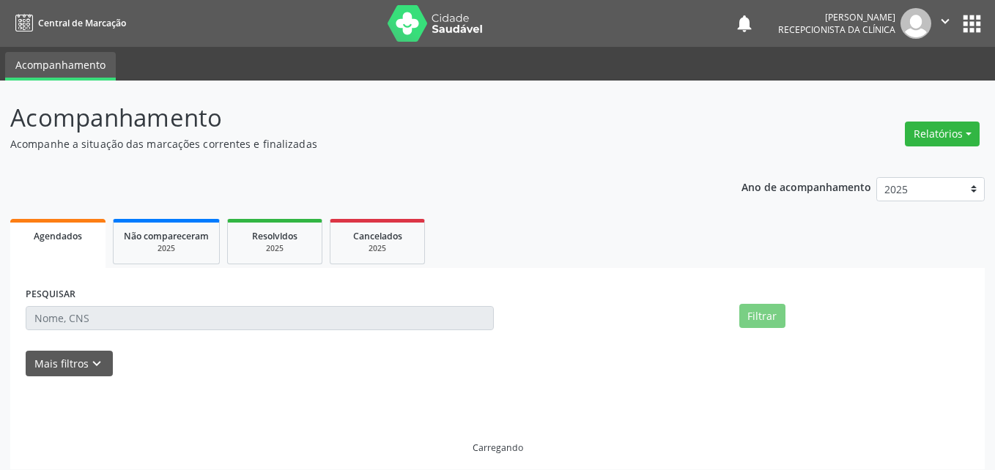 This screenshot has height=470, width=995. Describe the element at coordinates (351, 144) in the screenshot. I see `p: Acompanhe a situação das marcações correntes e finalizadas` at that location.